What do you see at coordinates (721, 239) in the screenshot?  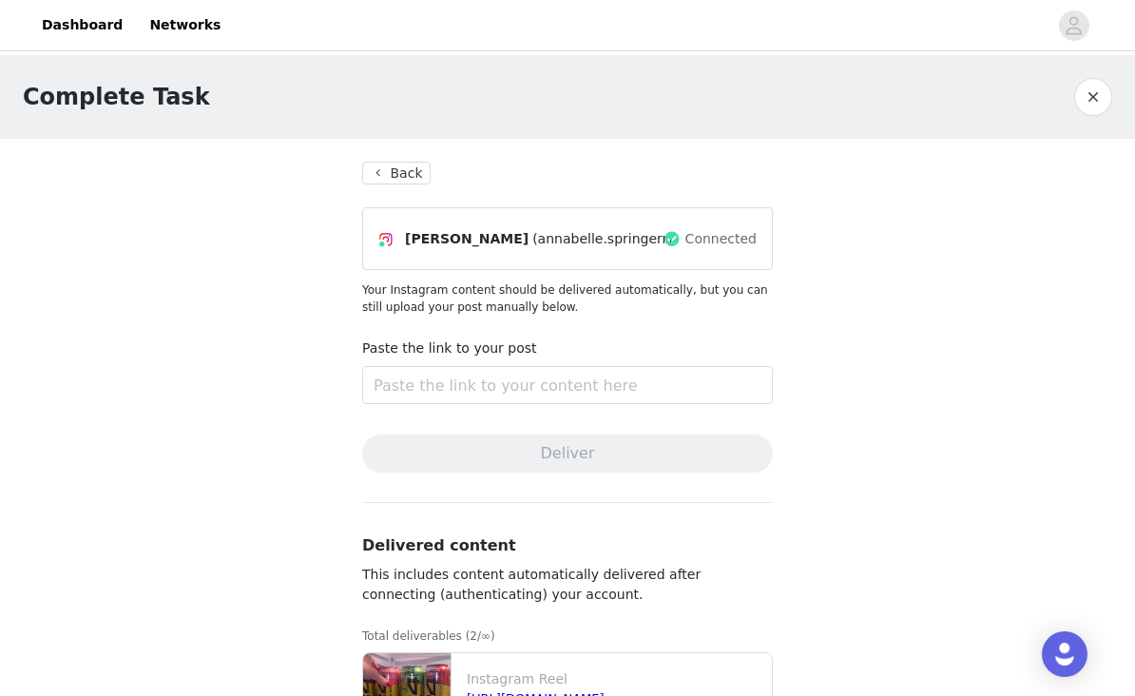 I see `span: Connected` at bounding box center [721, 239].